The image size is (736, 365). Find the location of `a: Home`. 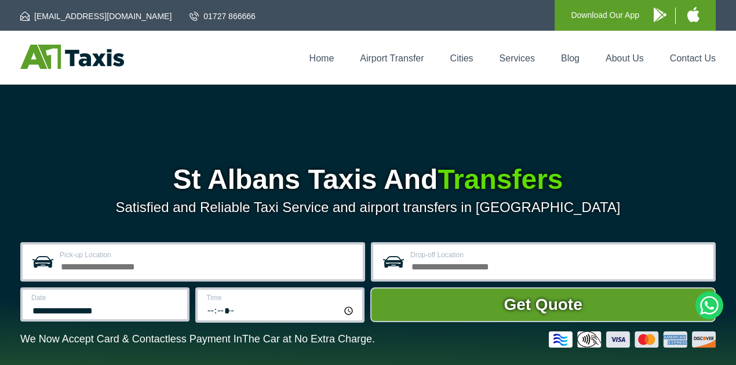

a: Home is located at coordinates (322, 58).